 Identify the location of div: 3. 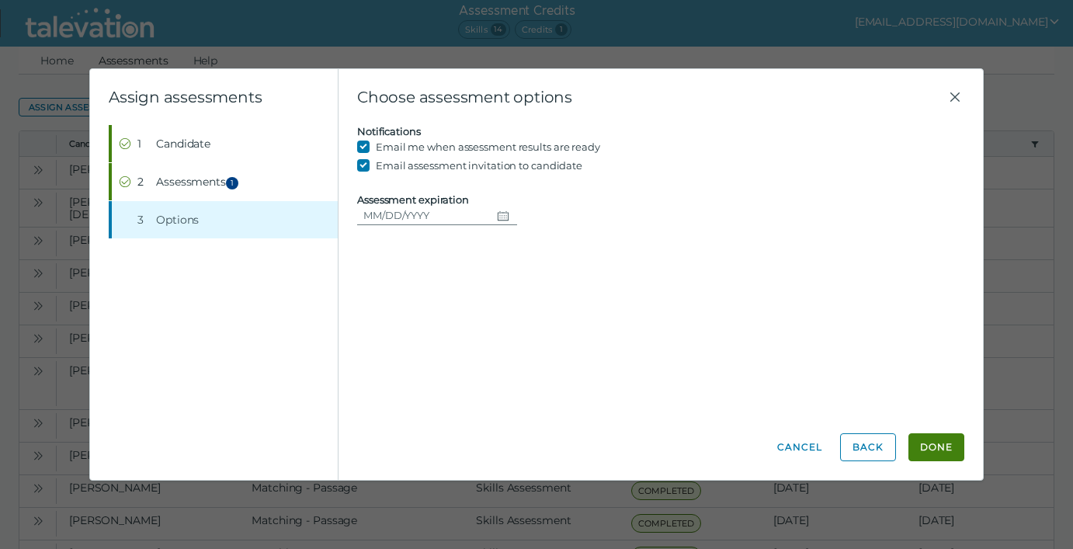
(144, 220).